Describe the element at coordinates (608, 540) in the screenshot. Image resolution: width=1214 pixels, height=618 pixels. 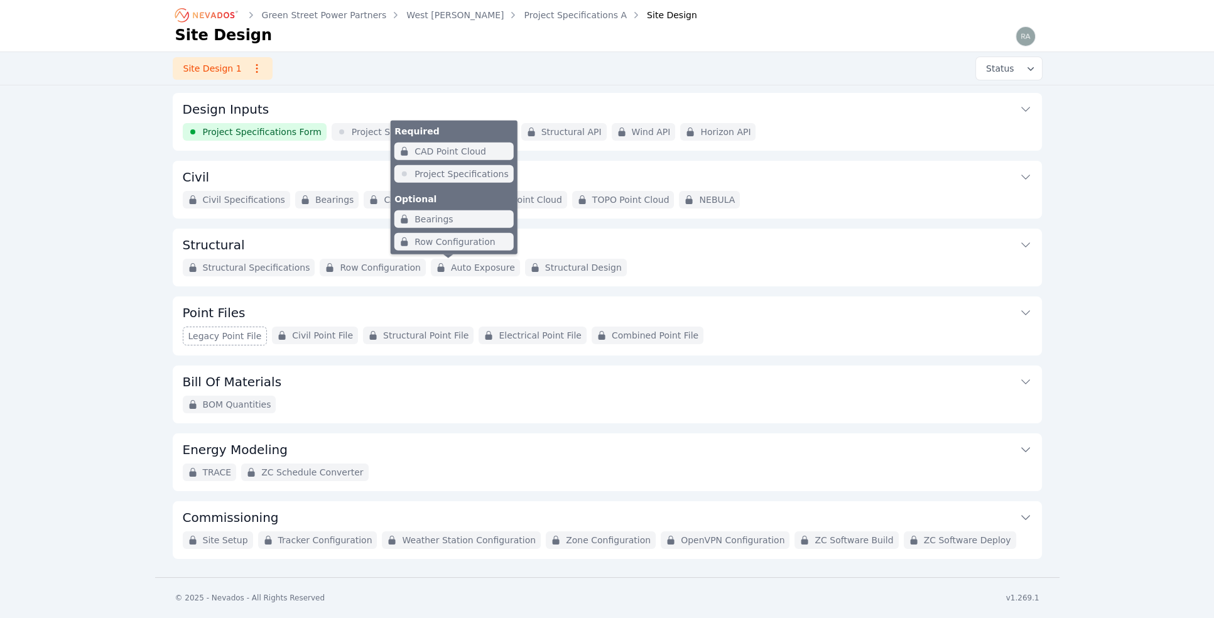
I see `span: Zone Configuration` at that location.